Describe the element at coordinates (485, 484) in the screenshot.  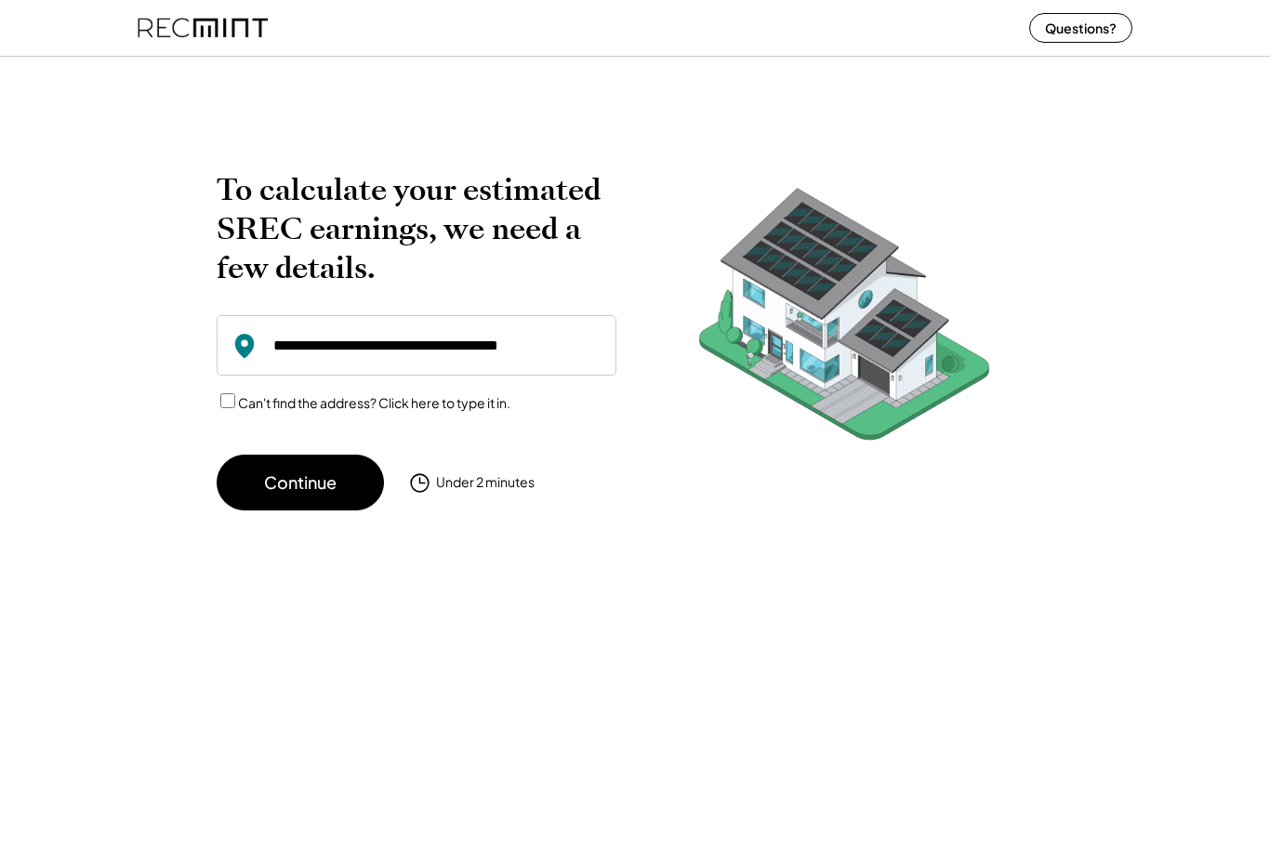
I see `div: Under 2 minutes` at that location.